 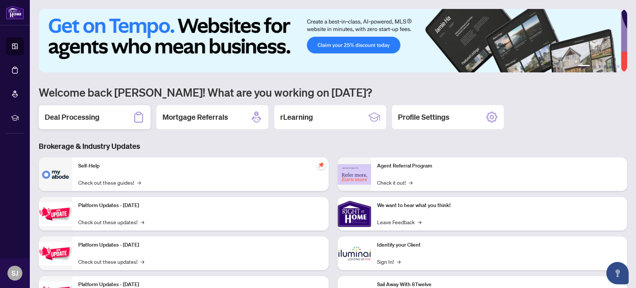 What do you see at coordinates (72, 117) in the screenshot?
I see `h2: Deal Processing` at bounding box center [72, 117].